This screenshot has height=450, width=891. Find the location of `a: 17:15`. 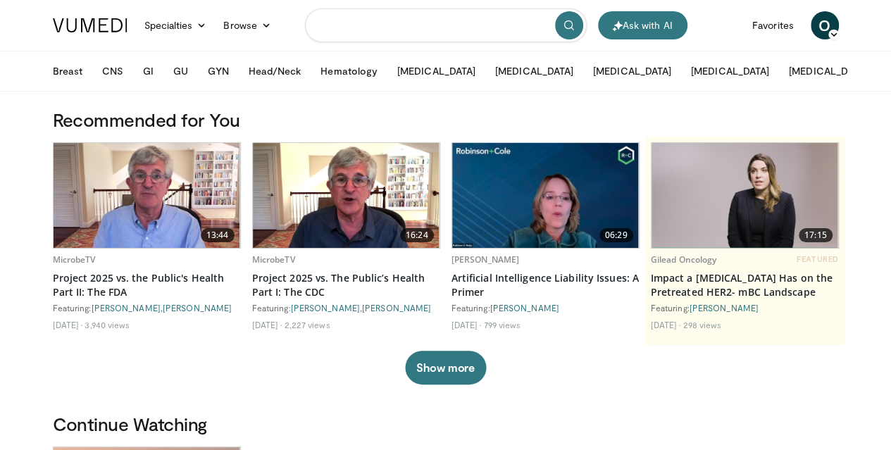

a: 17:15 is located at coordinates (744, 195).